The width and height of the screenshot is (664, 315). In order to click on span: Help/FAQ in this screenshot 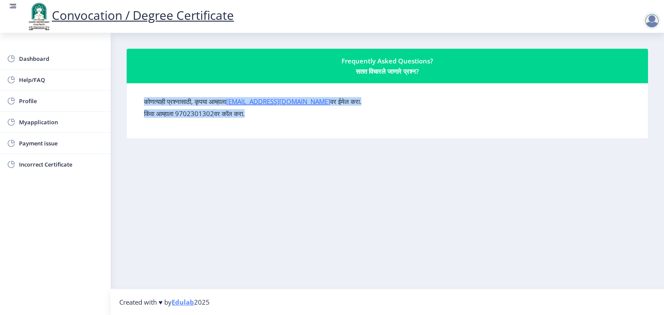, I will do `click(61, 80)`.